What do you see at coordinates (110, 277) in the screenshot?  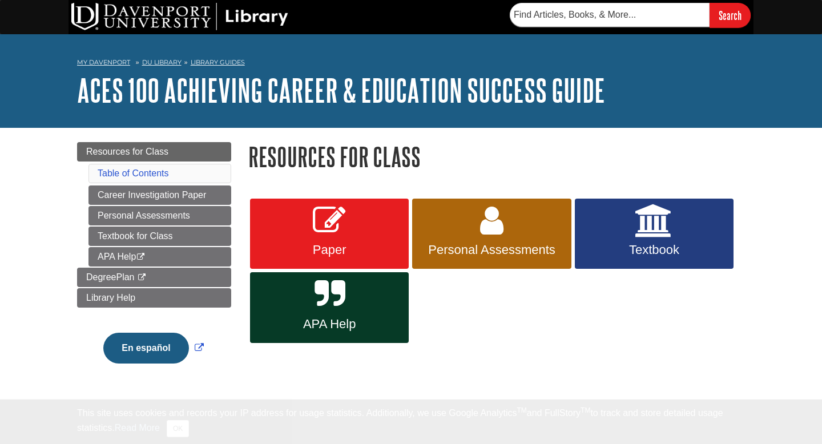 I see `span: DegreePlan` at bounding box center [110, 277].